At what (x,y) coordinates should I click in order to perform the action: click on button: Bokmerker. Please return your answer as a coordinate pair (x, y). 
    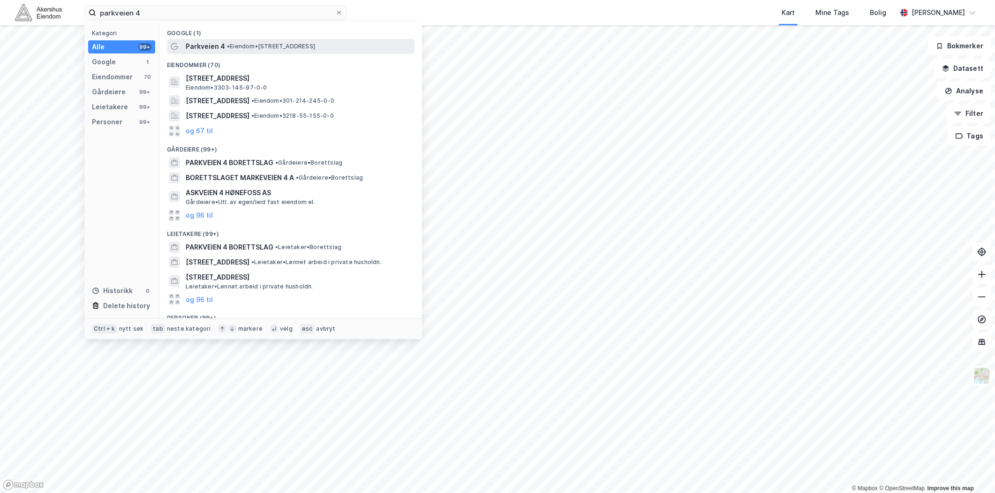
    Looking at the image, I should click on (960, 46).